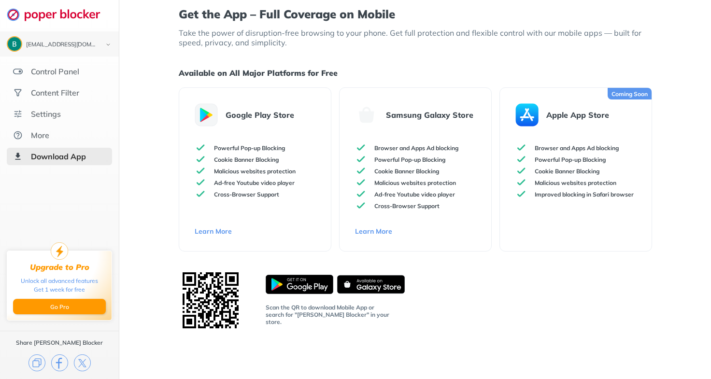 Image resolution: width=711 pixels, height=379 pixels. I want to click on p: Apple App Store, so click(578, 115).